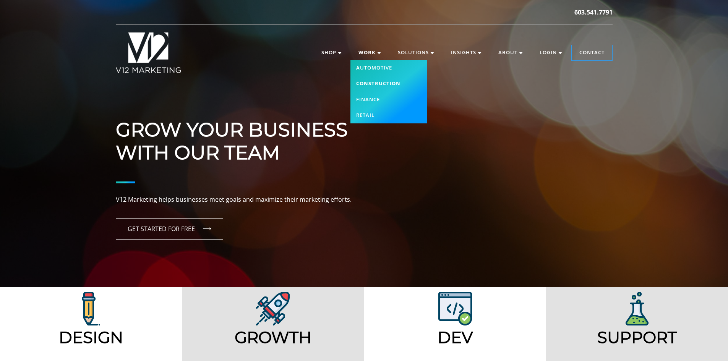  What do you see at coordinates (466, 53) in the screenshot?
I see `a: Insights` at bounding box center [466, 53].